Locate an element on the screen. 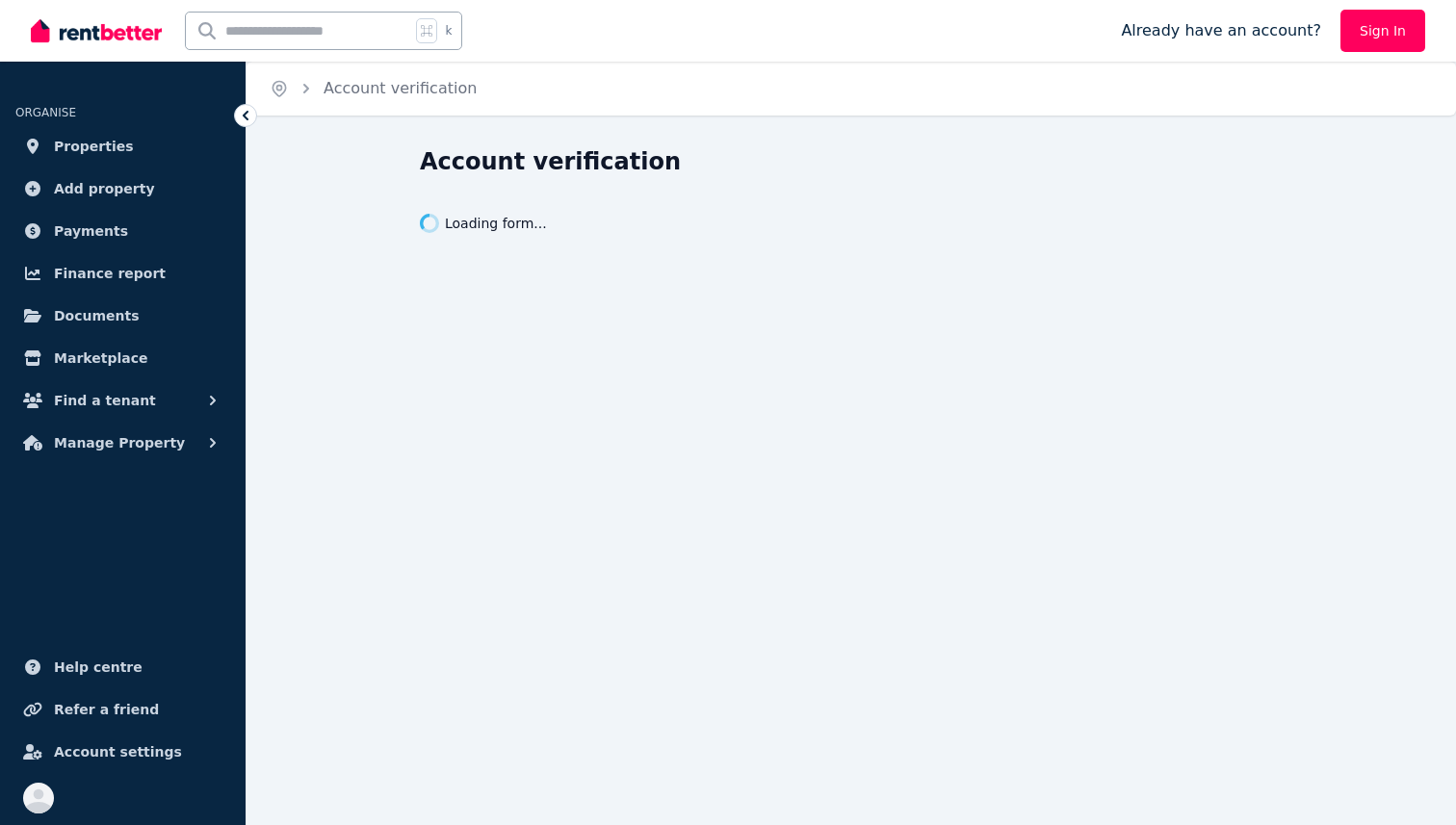 The image size is (1456, 825). a: Help centre is located at coordinates (122, 667).